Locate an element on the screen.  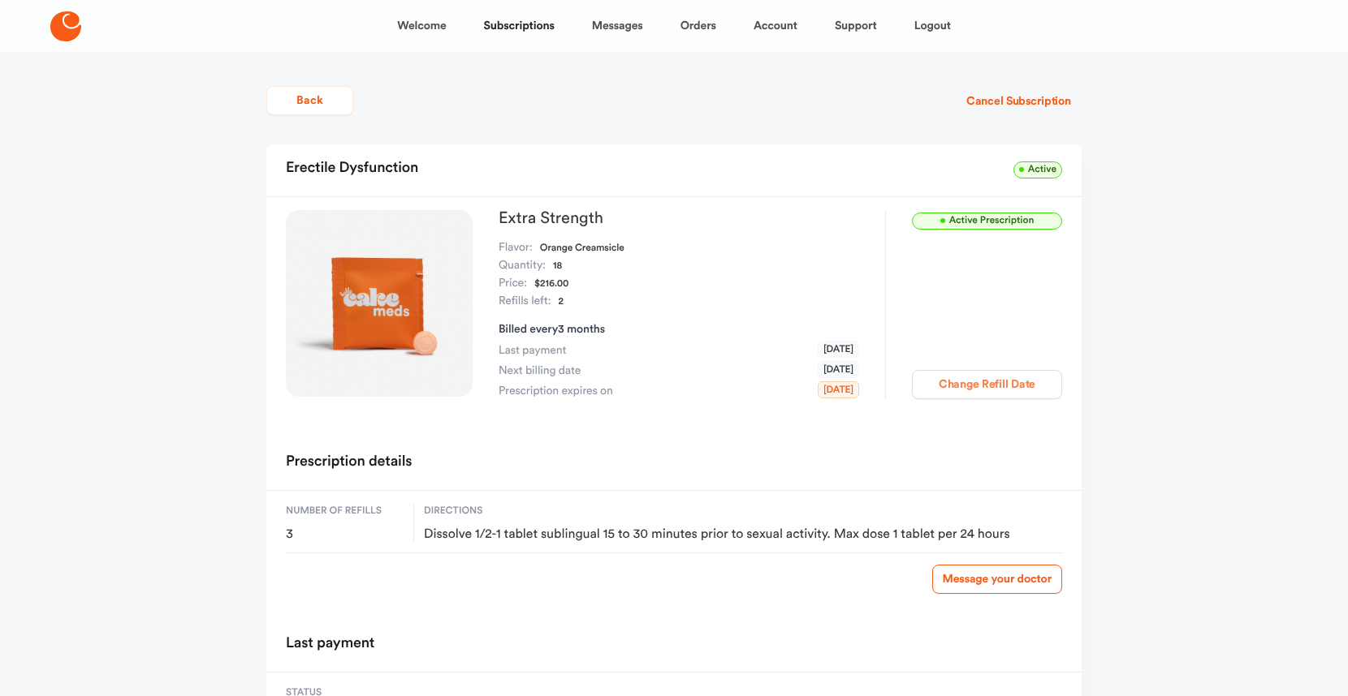
span: 3 is located at coordinates (344, 535).